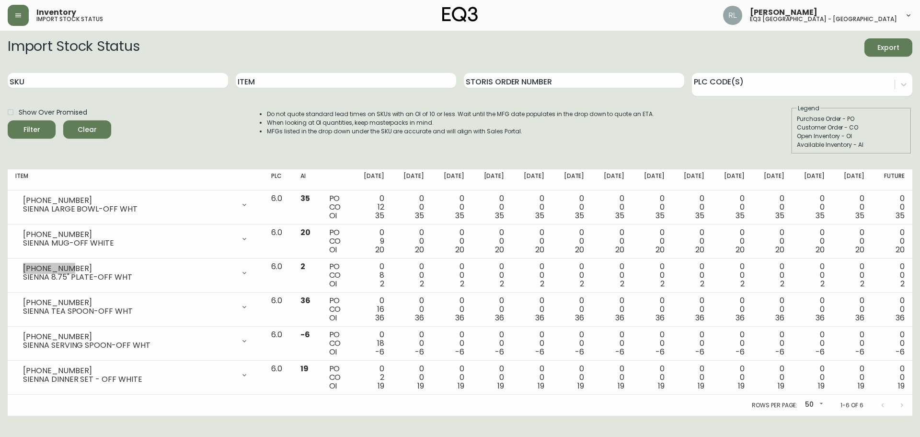 Image resolution: width=920 pixels, height=437 pixels. Describe the element at coordinates (851, 119) in the screenshot. I see `div: Purchase Order - PO` at that location.